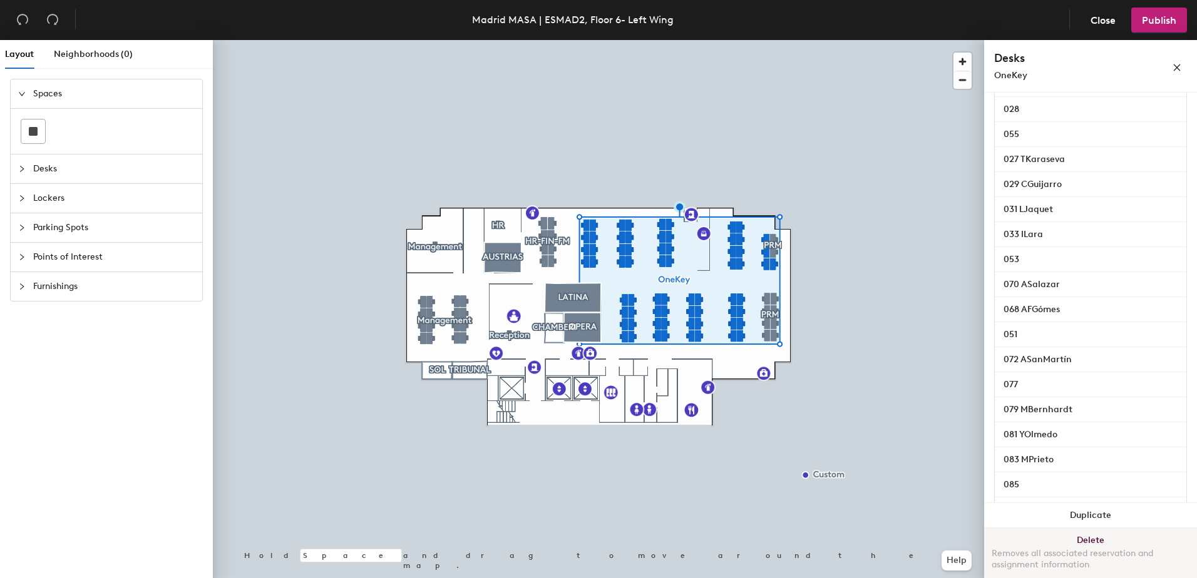 Image resolution: width=1197 pixels, height=578 pixels. Describe the element at coordinates (23, 20) in the screenshot. I see `button: Undo (⌘ + Z)` at that location.